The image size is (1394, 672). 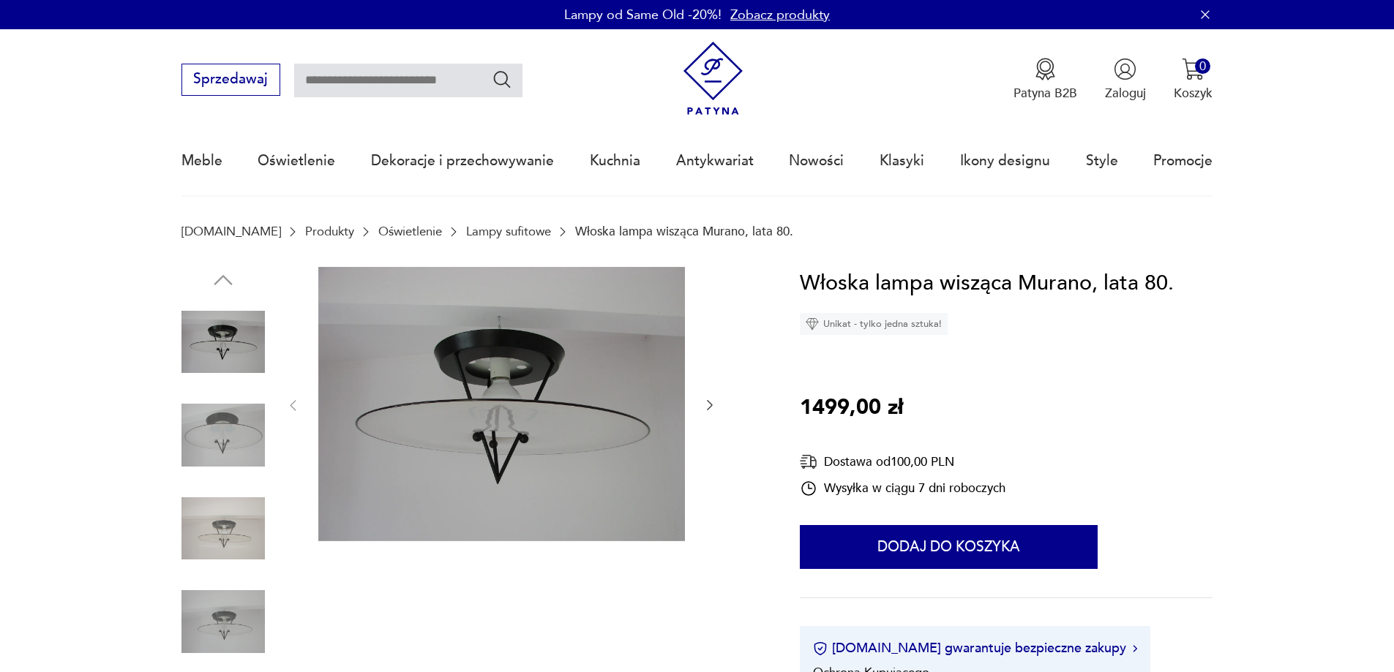 I want to click on img: Ikona medalu, so click(x=1045, y=69).